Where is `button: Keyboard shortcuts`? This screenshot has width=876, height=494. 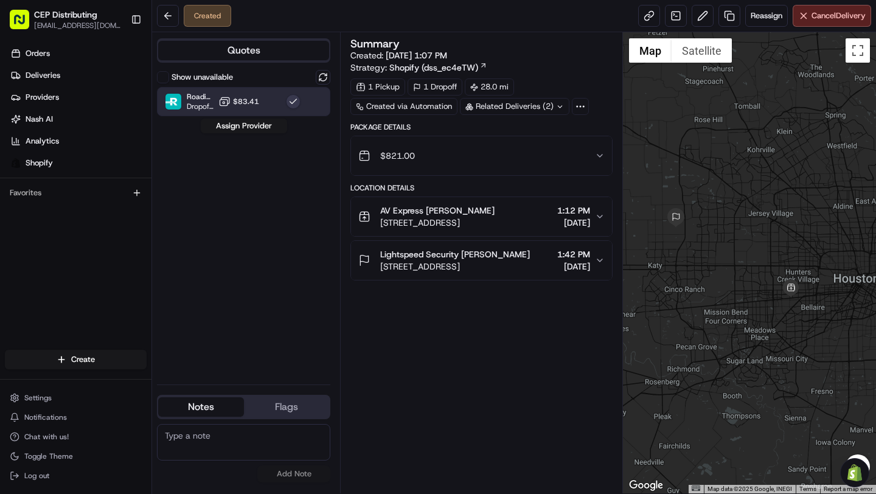
button: Keyboard shortcuts is located at coordinates (696, 488).